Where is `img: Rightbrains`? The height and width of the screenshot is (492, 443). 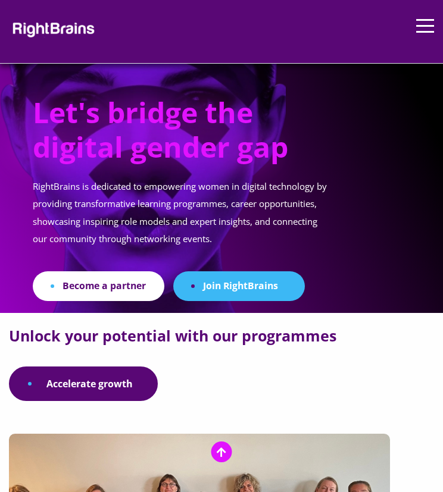
img: Rightbrains is located at coordinates (52, 29).